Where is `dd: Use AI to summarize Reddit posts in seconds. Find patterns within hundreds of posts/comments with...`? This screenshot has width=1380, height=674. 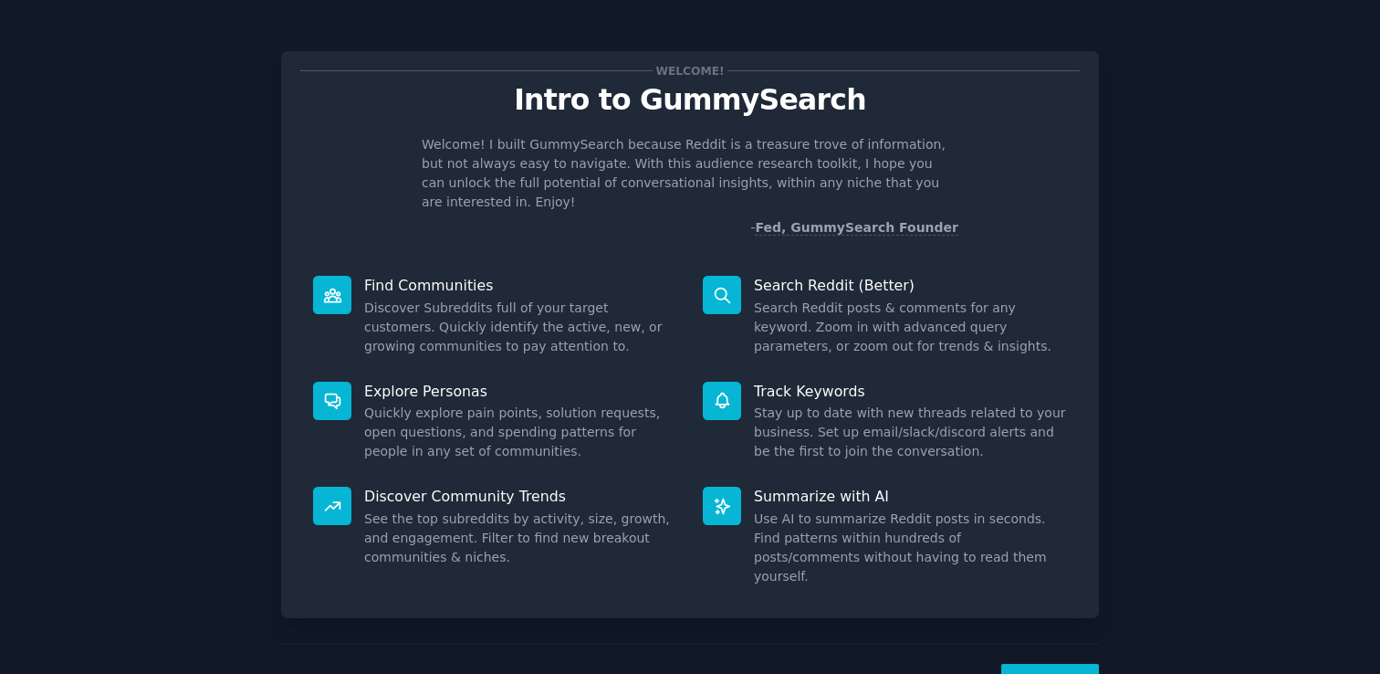 dd: Use AI to summarize Reddit posts in seconds. Find patterns within hundreds of posts/comments with... is located at coordinates (910, 548).